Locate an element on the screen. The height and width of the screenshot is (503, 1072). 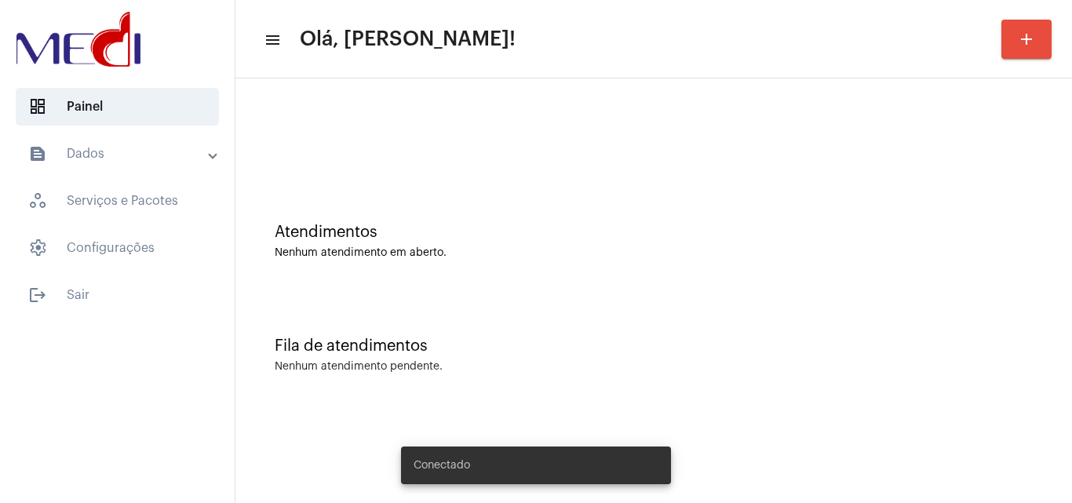
mat-icon: add is located at coordinates (1026, 39).